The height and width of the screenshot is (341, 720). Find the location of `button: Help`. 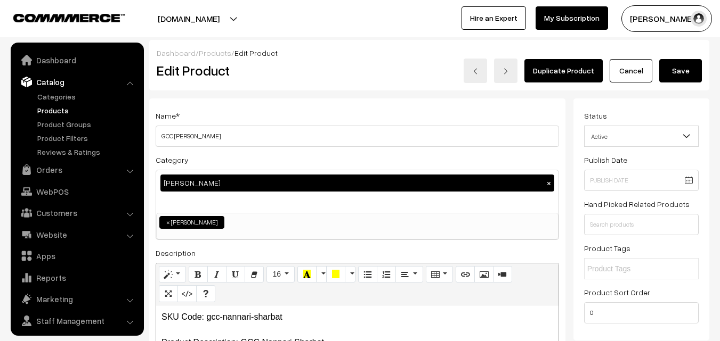

button: Help is located at coordinates (206, 294).